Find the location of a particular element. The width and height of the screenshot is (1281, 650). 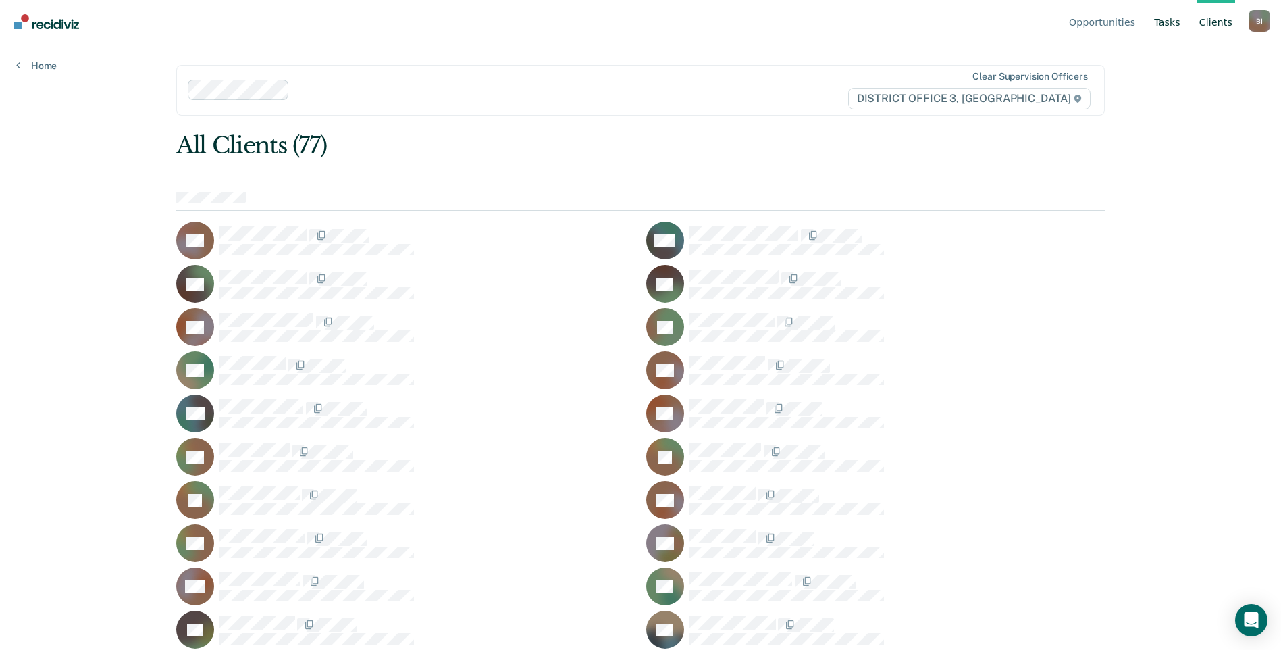

img: Recidiviz is located at coordinates (47, 22).